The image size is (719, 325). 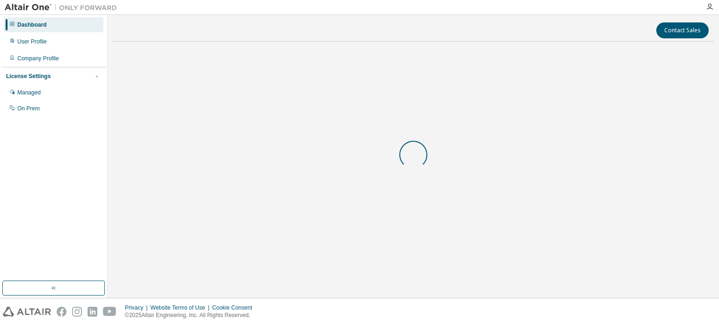 What do you see at coordinates (110, 312) in the screenshot?
I see `img: youtube.svg` at bounding box center [110, 312].